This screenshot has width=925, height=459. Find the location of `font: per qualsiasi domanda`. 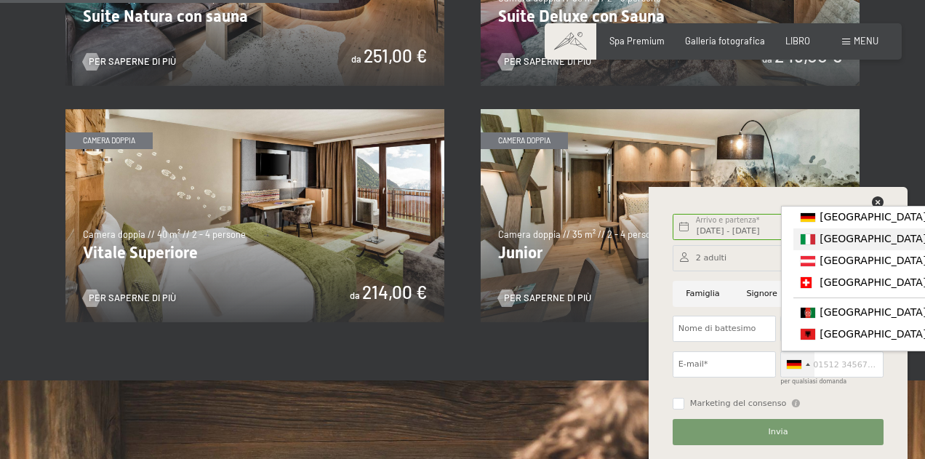

font: per qualsiasi domanda is located at coordinates (813, 381).